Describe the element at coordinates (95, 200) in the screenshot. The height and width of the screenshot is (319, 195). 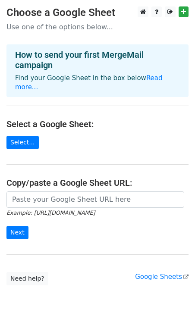
I see `input: Paste your Google Sheet URL here` at that location.